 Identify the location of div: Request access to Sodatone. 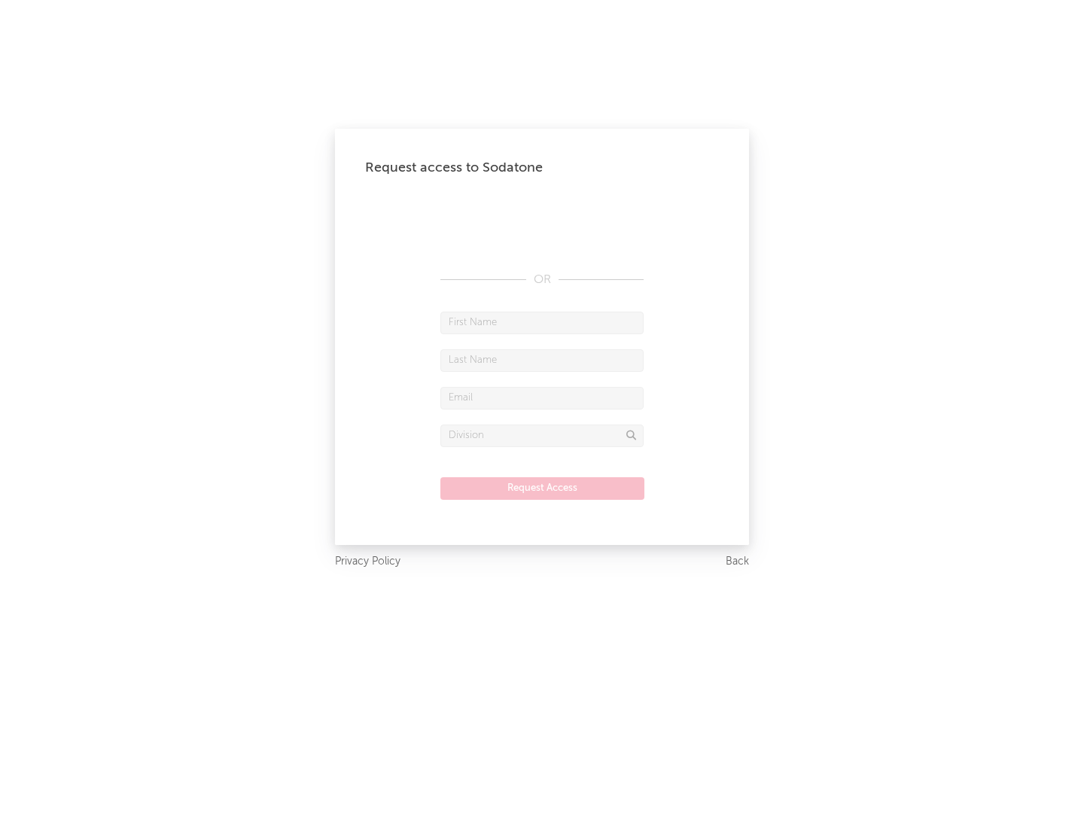
(542, 168).